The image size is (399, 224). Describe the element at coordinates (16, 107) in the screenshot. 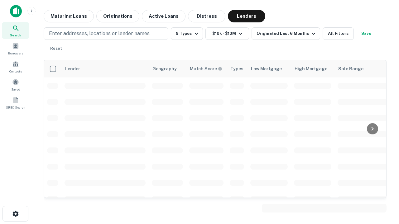

I see `span: SREO Search` at that location.